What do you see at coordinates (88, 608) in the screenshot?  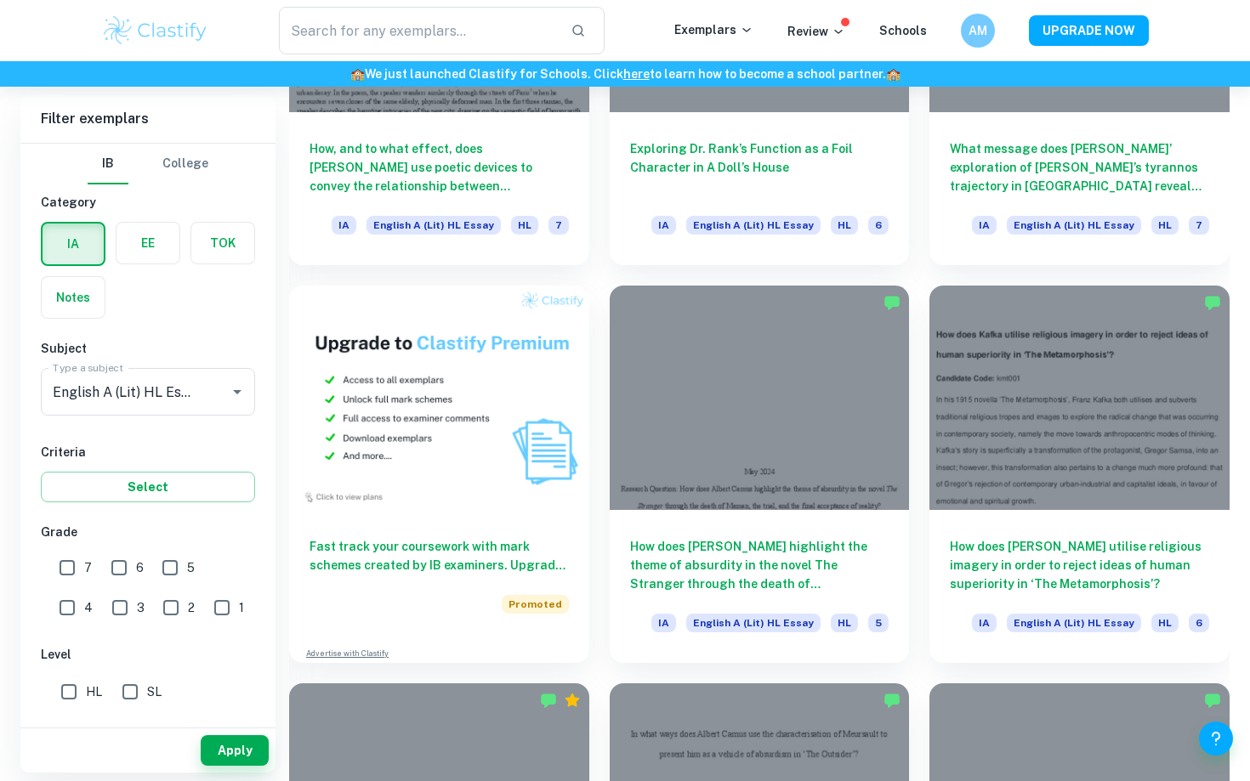 I see `span: 4` at bounding box center [88, 608].